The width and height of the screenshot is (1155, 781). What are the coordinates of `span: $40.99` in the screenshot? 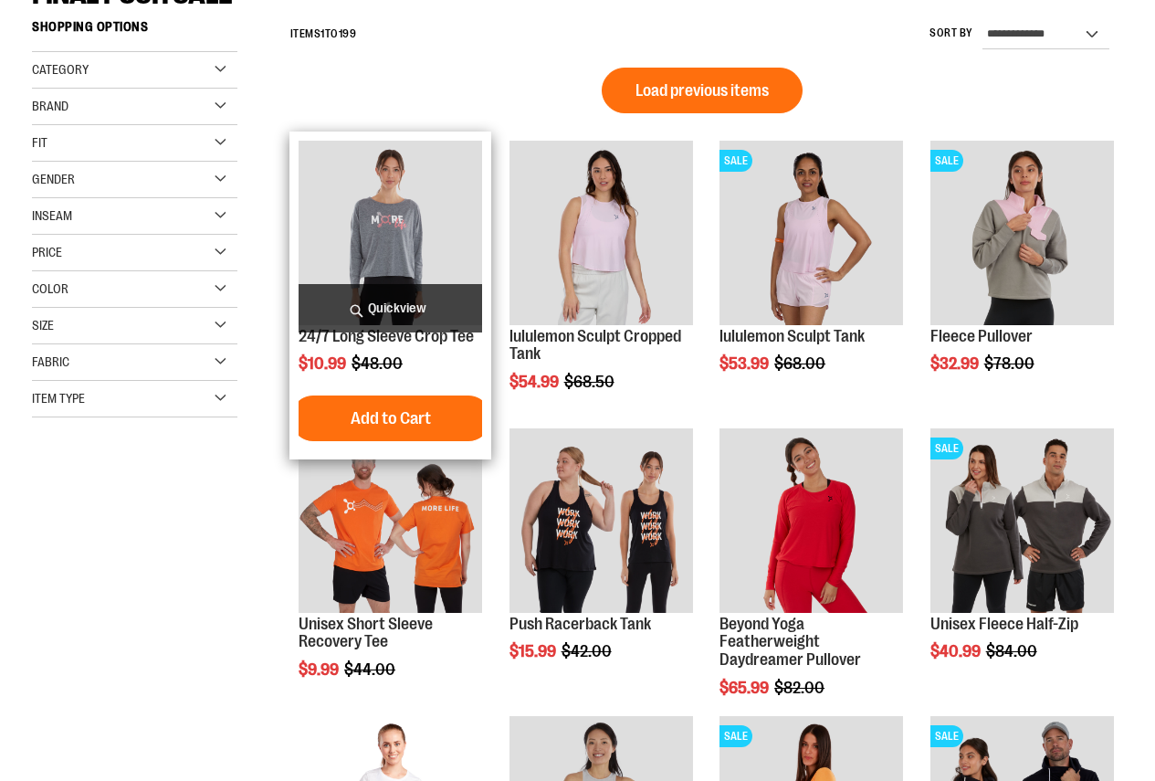 It's located at (957, 651).